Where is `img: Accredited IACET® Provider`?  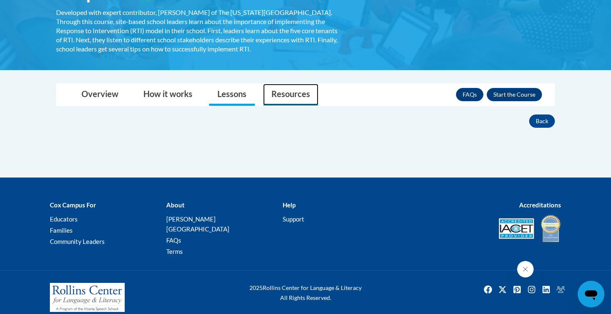
img: Accredited IACET® Provider is located at coordinates (516, 229).